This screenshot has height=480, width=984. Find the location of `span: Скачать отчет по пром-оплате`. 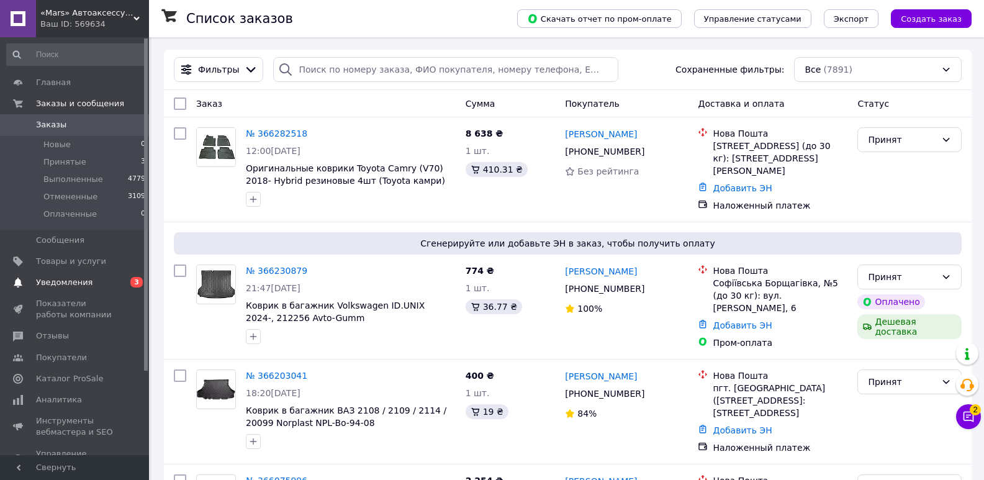

span: Скачать отчет по пром-оплате is located at coordinates (599, 19).